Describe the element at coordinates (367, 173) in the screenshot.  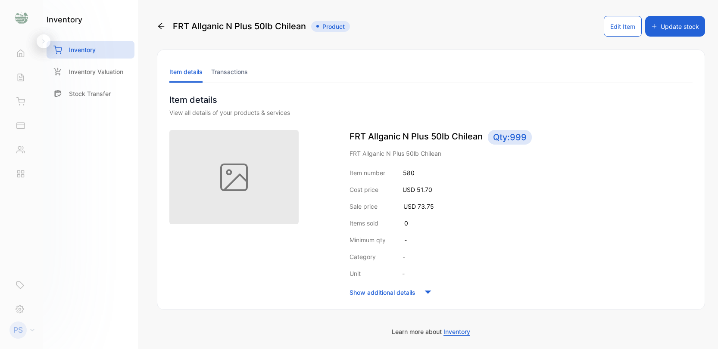
I see `p: Item number` at that location.